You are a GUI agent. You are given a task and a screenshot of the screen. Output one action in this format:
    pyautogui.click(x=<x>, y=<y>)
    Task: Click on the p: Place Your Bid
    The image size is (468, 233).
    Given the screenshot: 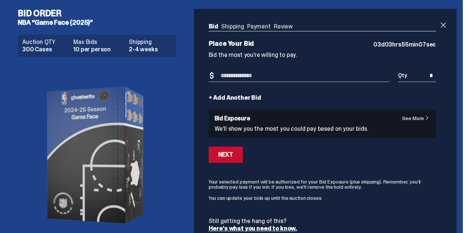 What is the action you would take?
    pyautogui.click(x=291, y=44)
    